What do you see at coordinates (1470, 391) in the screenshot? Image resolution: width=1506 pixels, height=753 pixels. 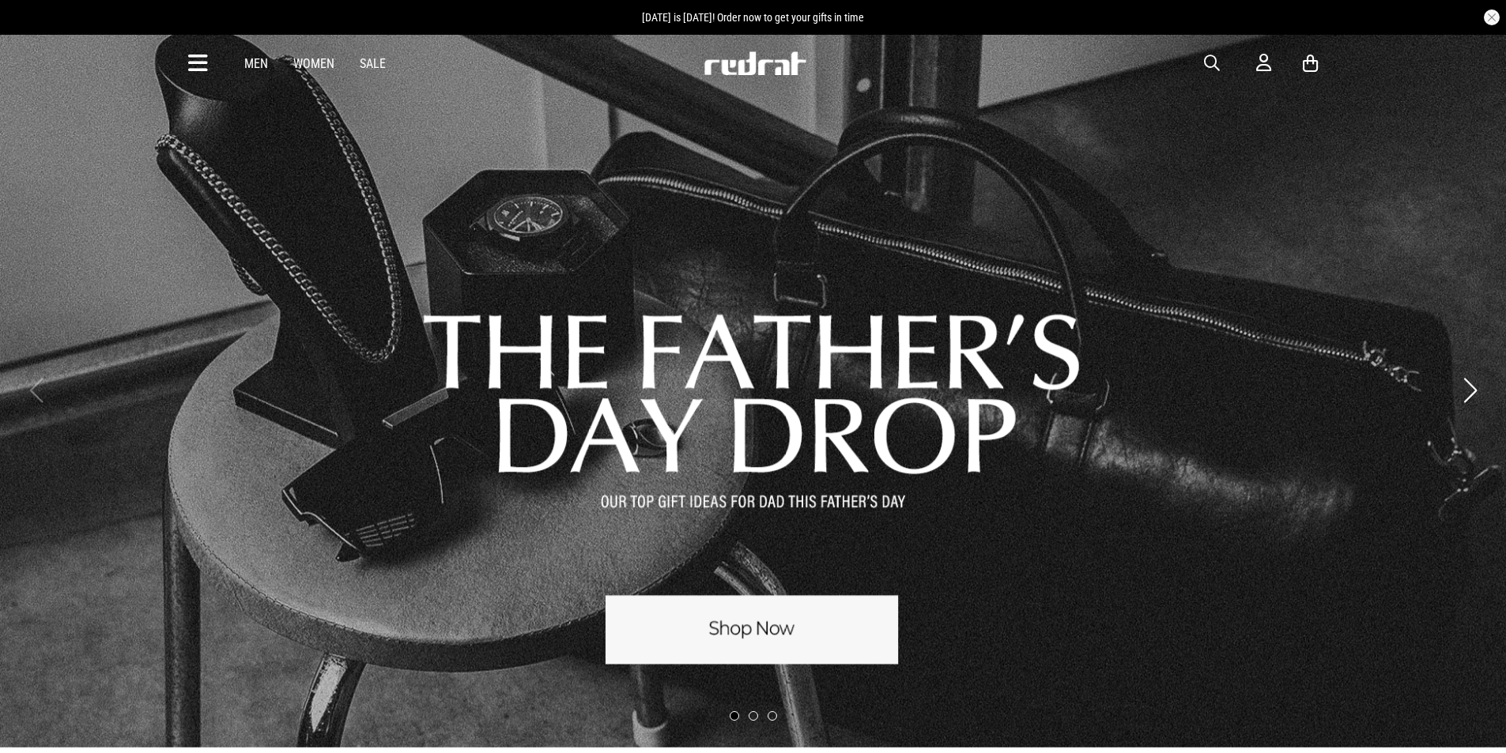 I see `button: Next slide` at bounding box center [1470, 391].